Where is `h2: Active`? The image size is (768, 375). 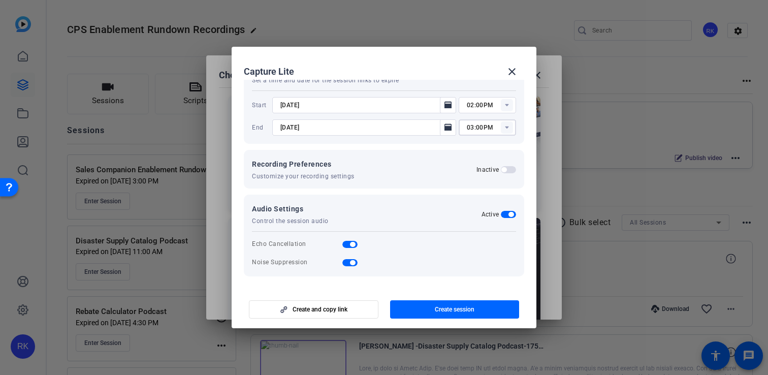 h2: Active is located at coordinates (490, 214).